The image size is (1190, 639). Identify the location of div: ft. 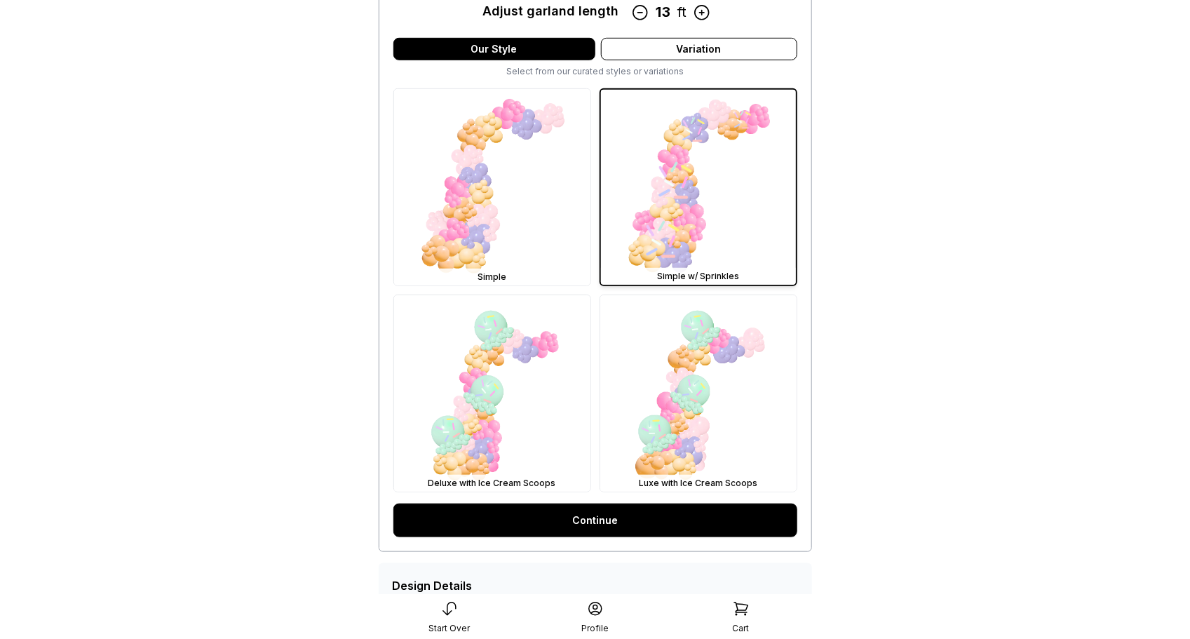
(681, 13).